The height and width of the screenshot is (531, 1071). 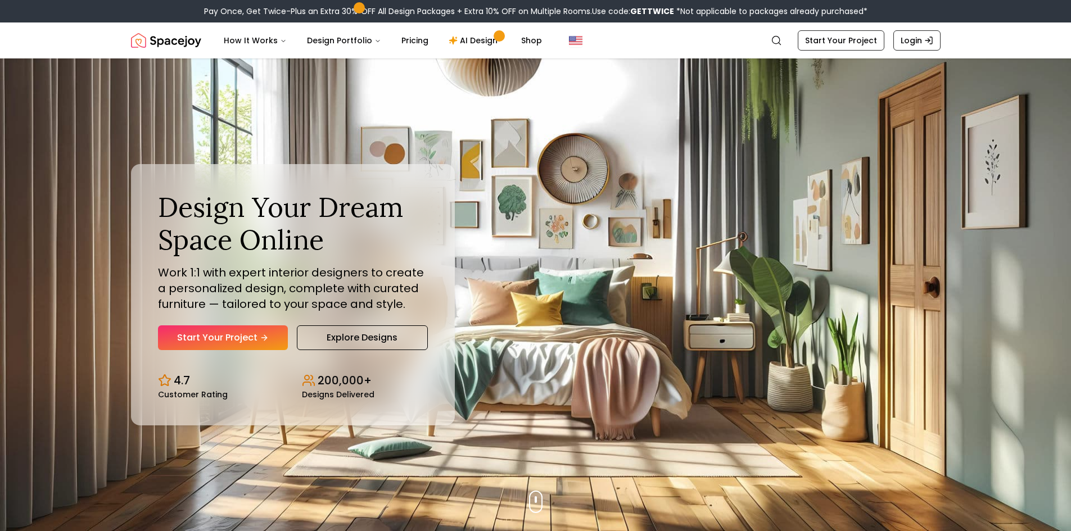 I want to click on a: Pricing, so click(x=415, y=40).